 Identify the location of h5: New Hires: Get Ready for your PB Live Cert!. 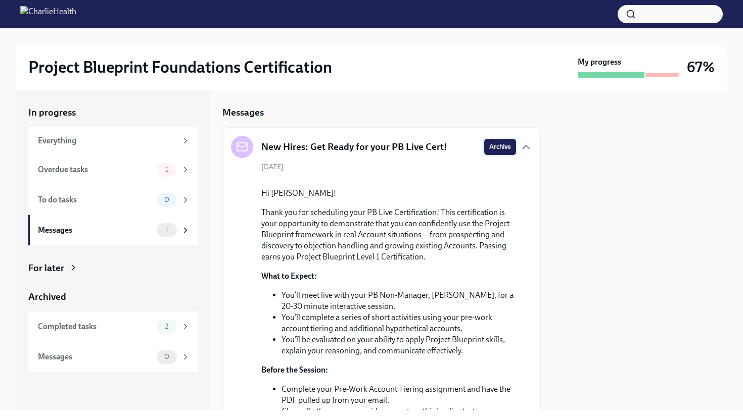
(354, 147).